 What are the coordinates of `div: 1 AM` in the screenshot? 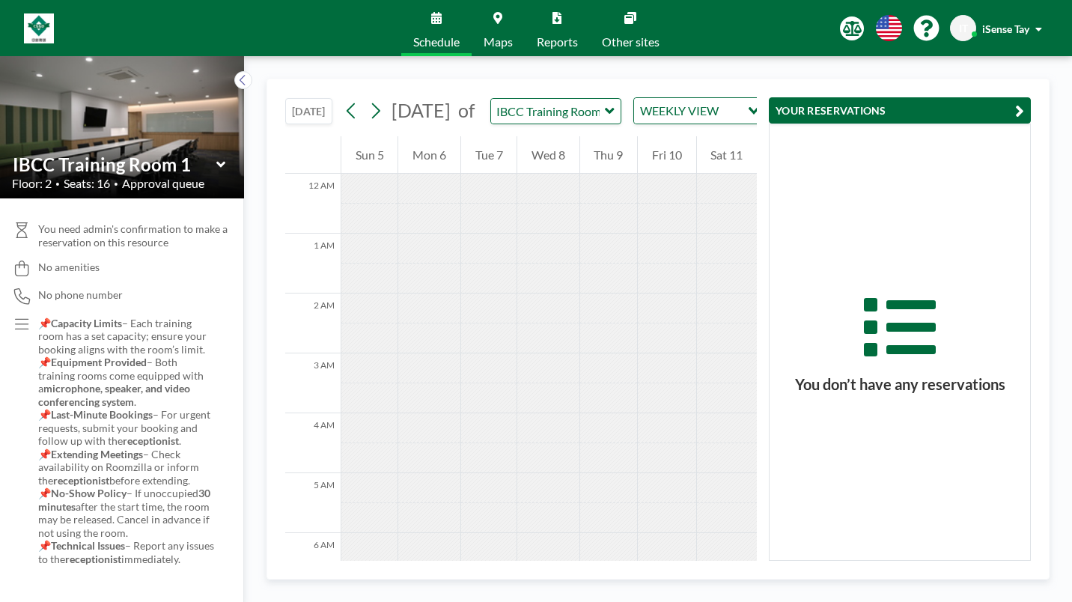 It's located at (313, 263).